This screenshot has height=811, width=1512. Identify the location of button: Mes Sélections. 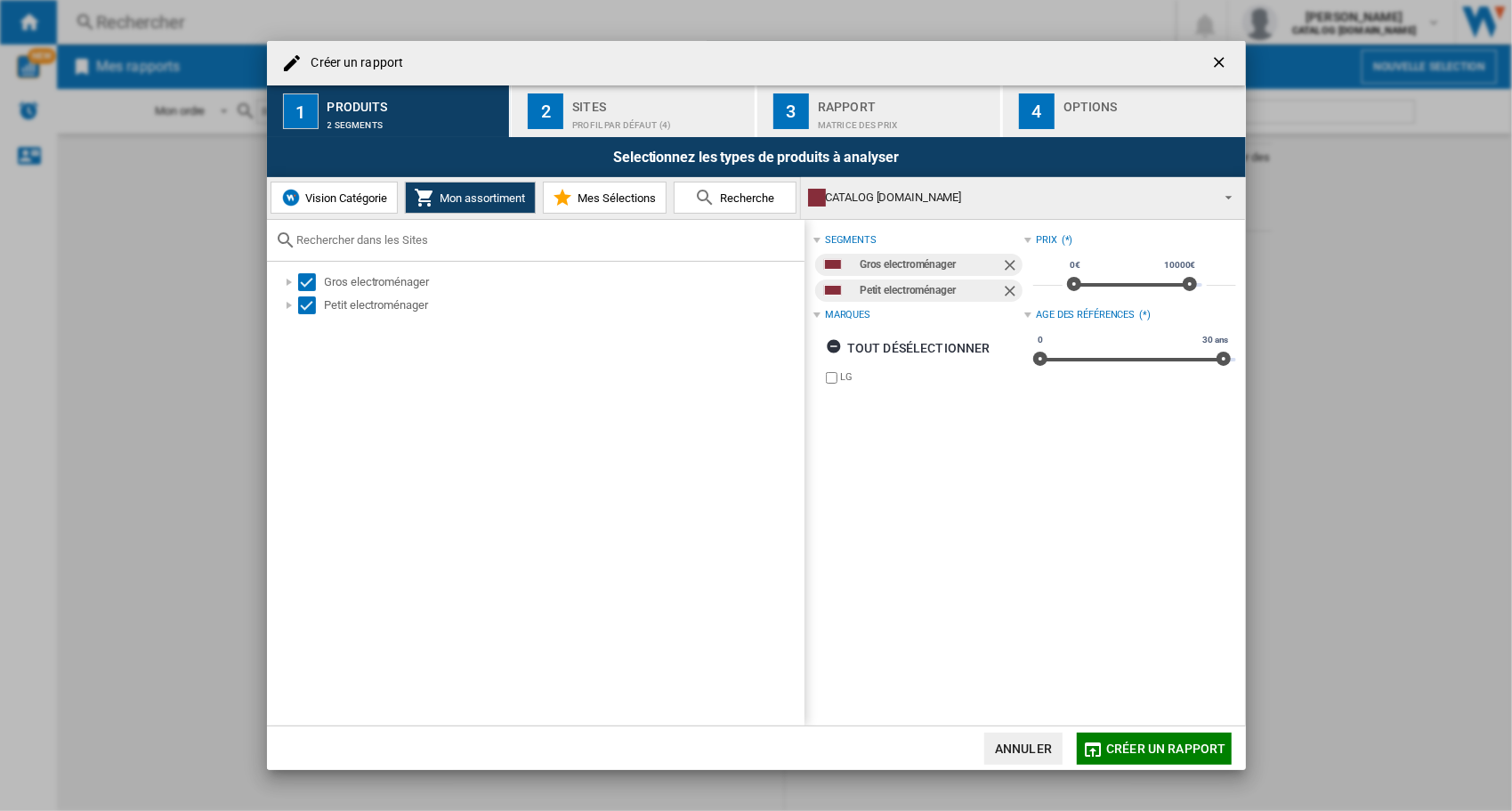
(605, 198).